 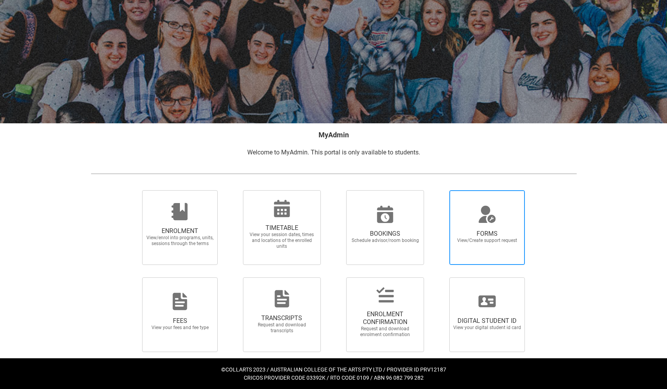 I want to click on span: Request and download enrolment confirmation, so click(x=385, y=332).